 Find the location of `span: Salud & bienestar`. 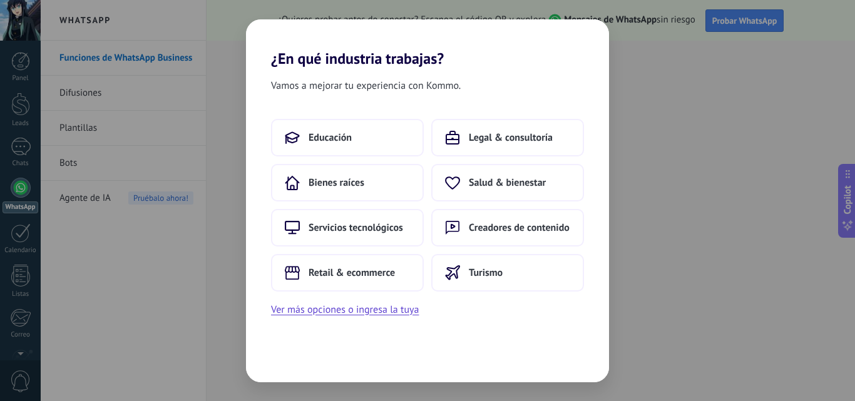

span: Salud & bienestar is located at coordinates (507, 183).